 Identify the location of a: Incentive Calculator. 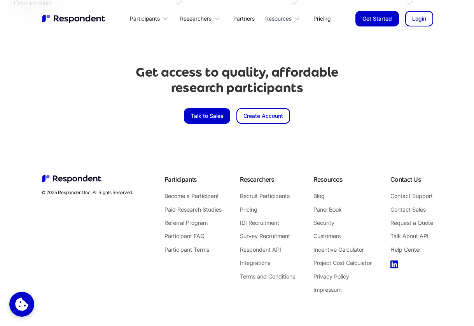
(343, 250).